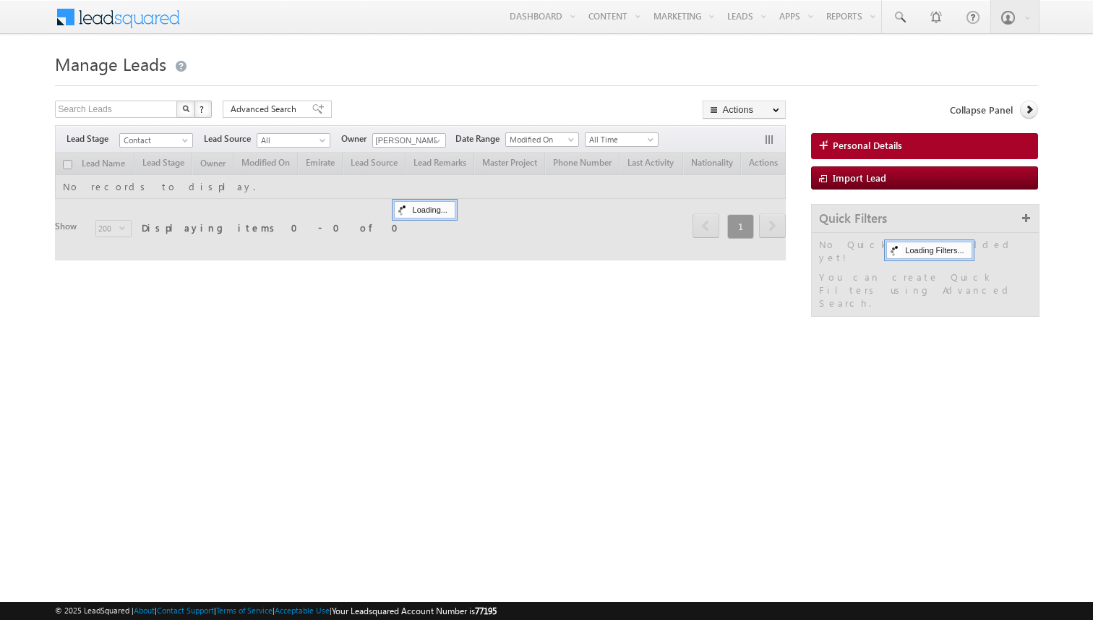 The image size is (1093, 620). I want to click on a: Contact Support, so click(185, 610).